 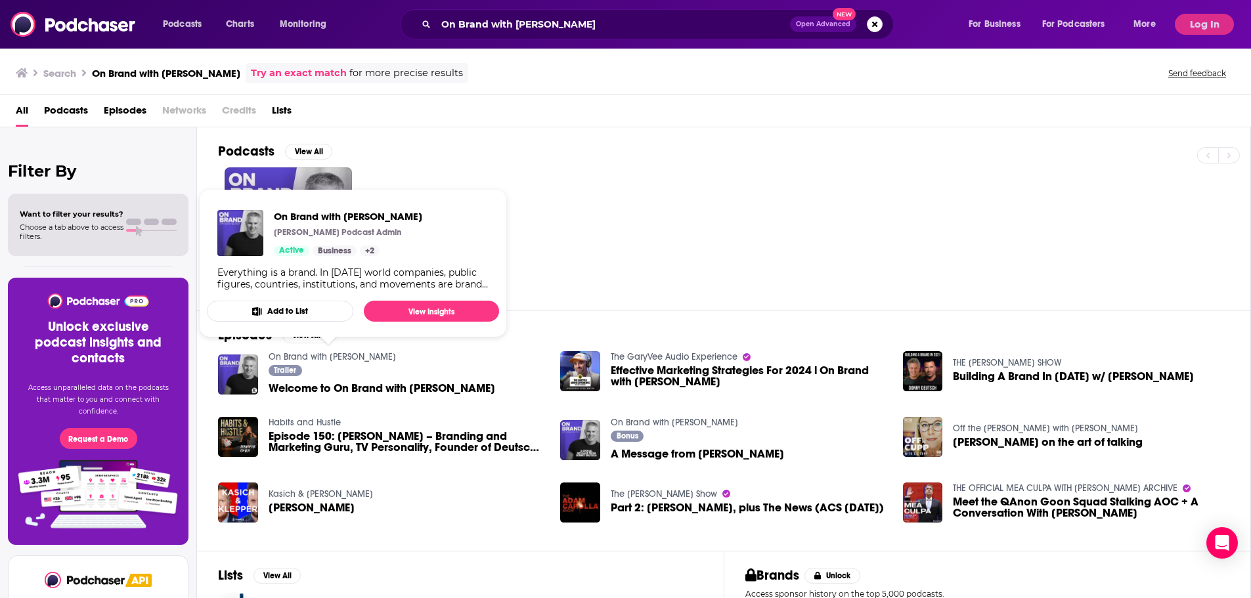 I want to click on a: Off the Cupp with S.E. Cupp, so click(x=1046, y=428).